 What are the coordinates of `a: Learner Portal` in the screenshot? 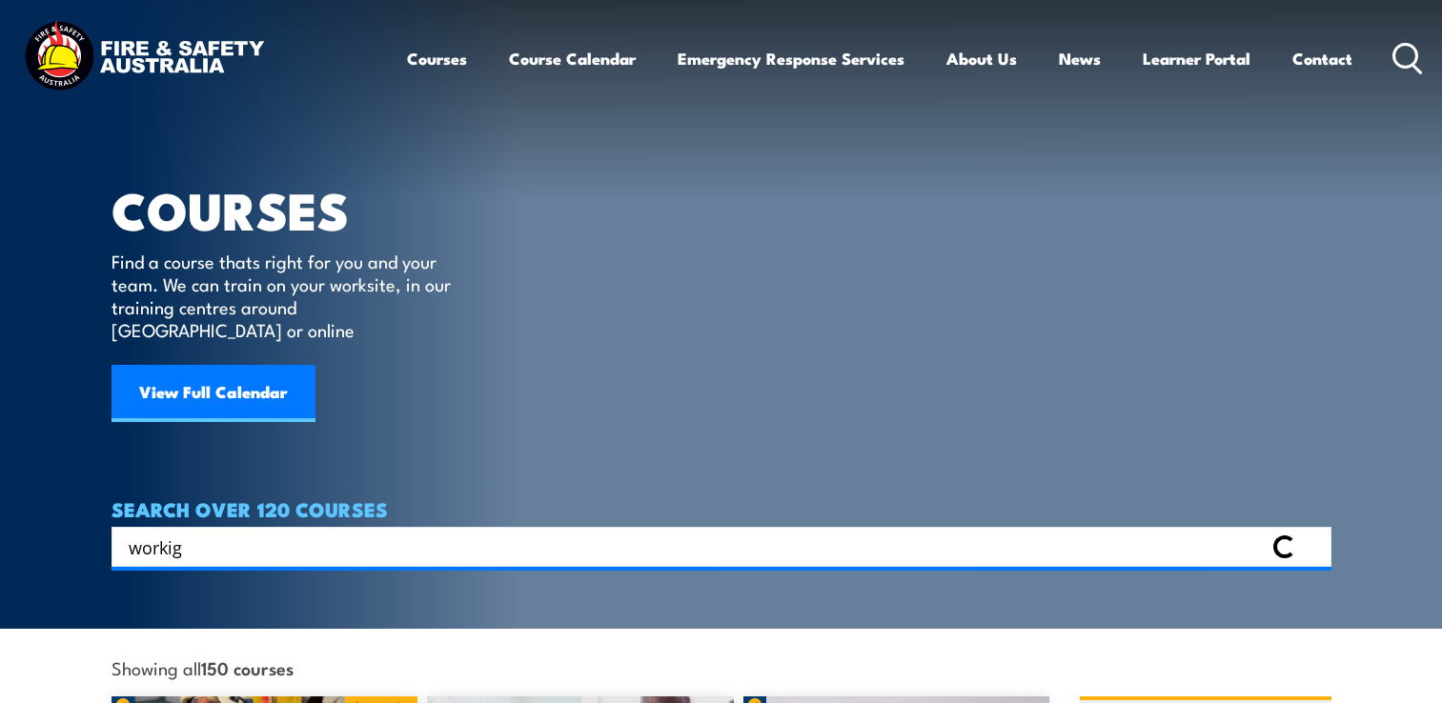 It's located at (1196, 58).